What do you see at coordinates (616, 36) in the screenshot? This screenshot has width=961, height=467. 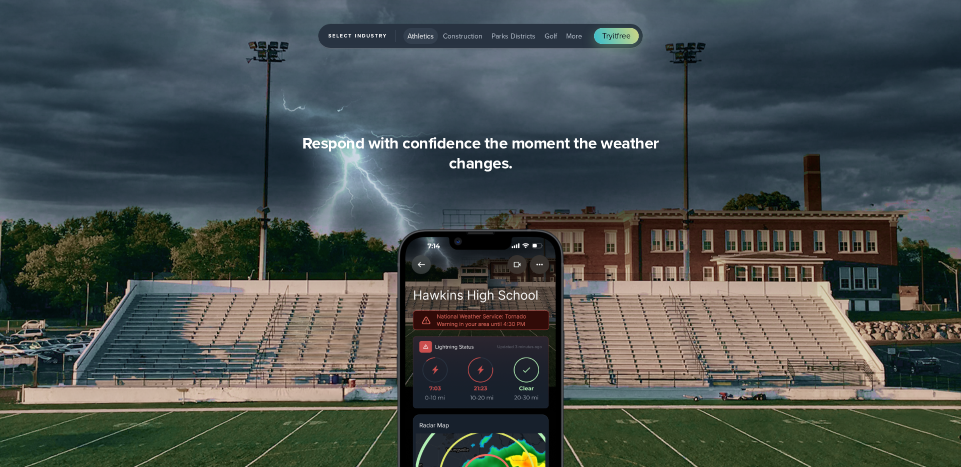 I see `span: Try free` at bounding box center [616, 36].